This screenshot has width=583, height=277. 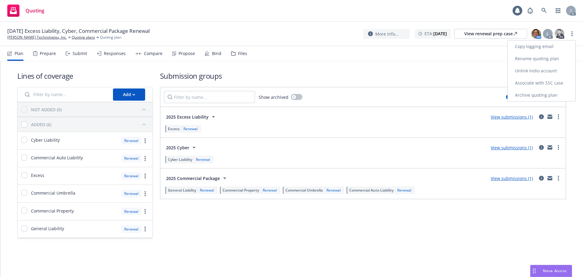 I want to click on button: 2025 Commercial Package, so click(x=197, y=178).